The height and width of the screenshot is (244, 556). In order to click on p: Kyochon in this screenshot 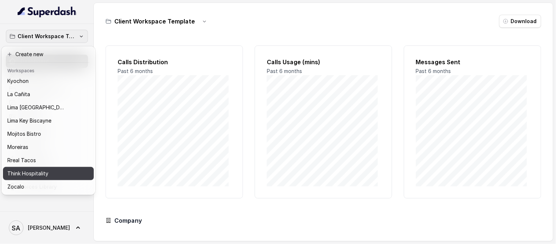, I will do `click(18, 81)`.